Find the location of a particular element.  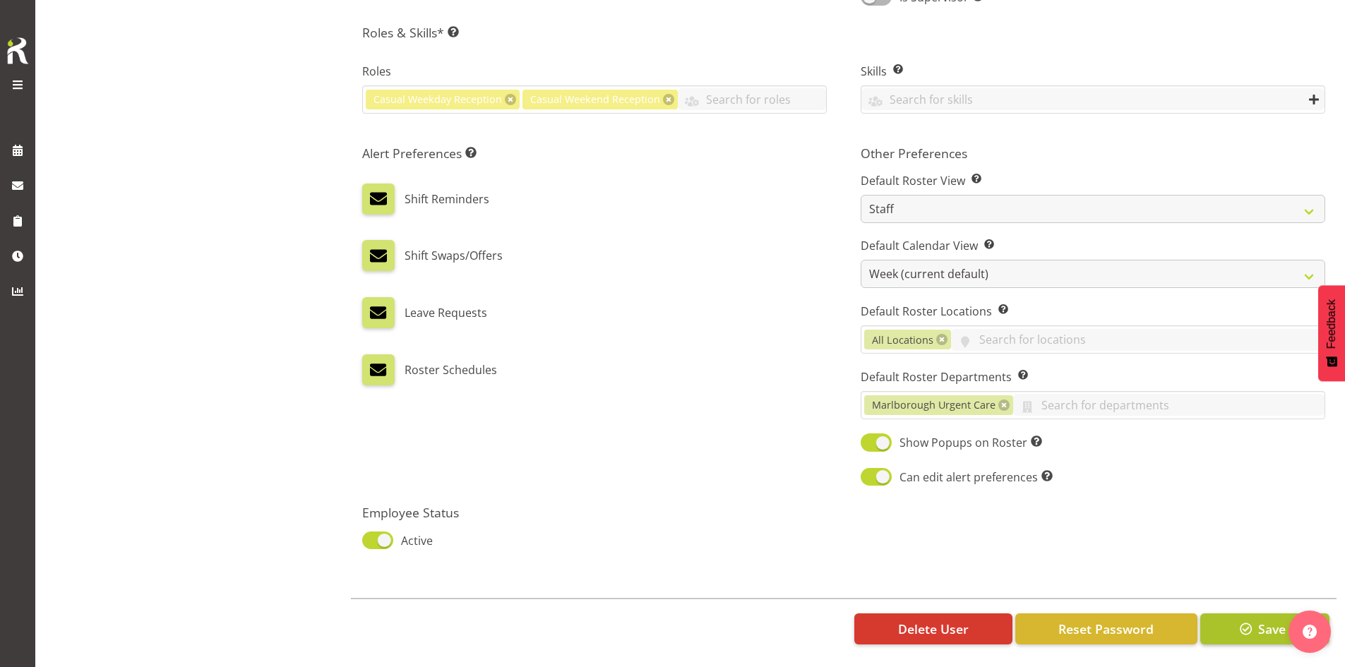

button: Delete User is located at coordinates (932, 629).